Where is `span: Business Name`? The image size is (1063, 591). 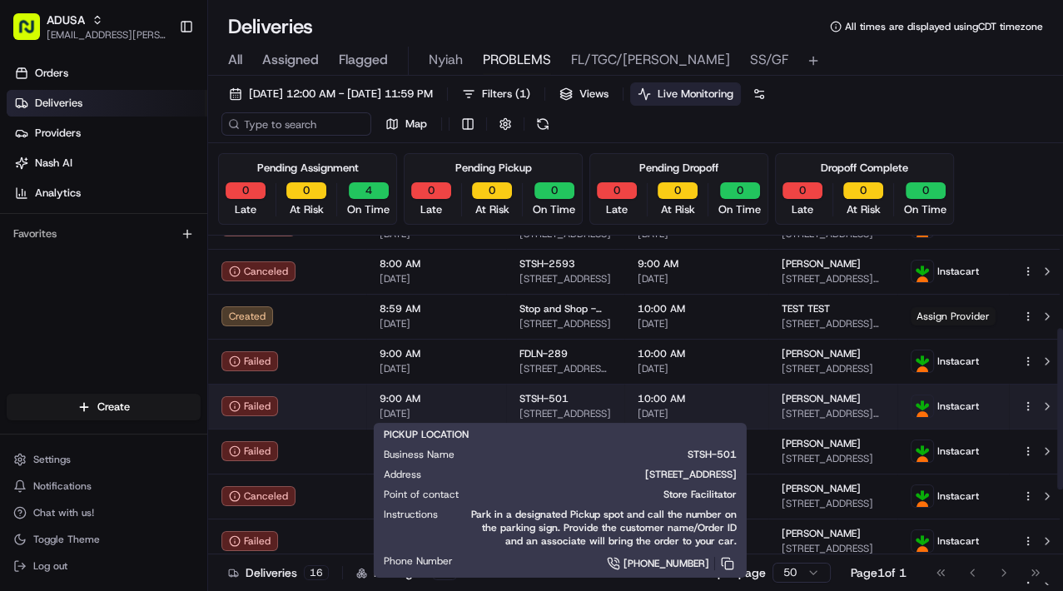 span: Business Name is located at coordinates (419, 455).